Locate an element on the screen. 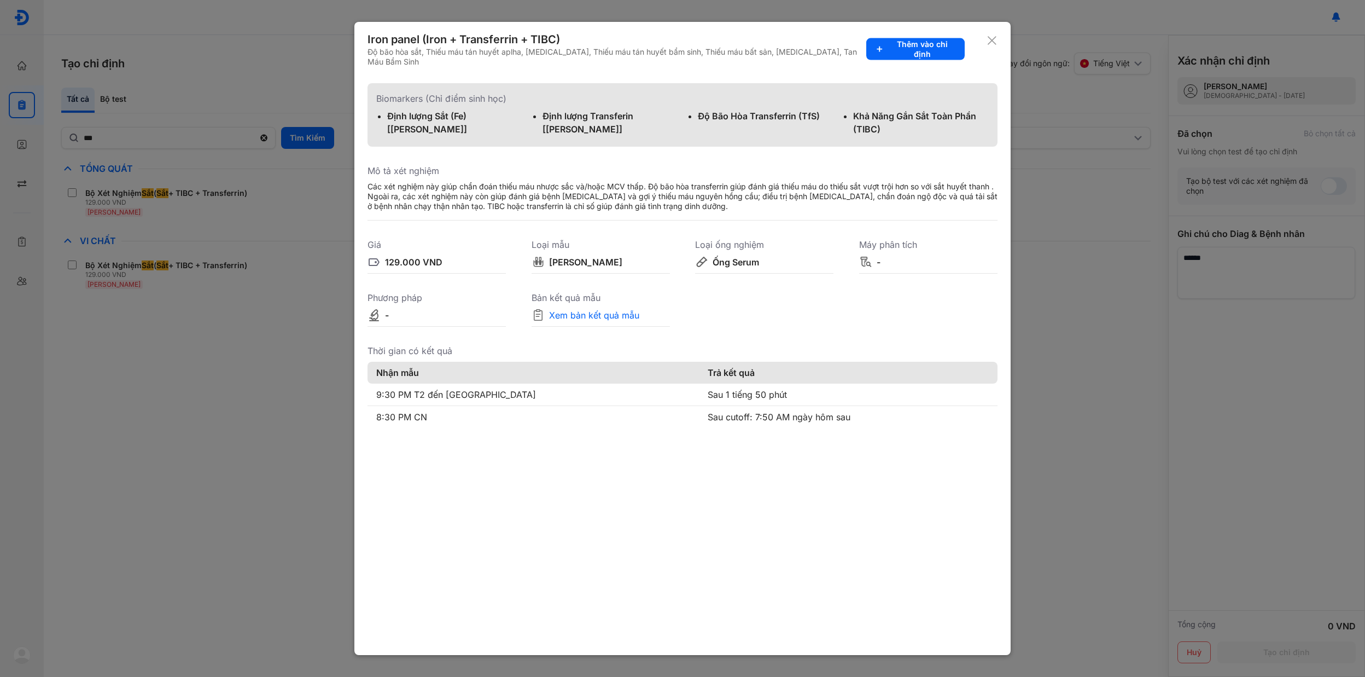 The height and width of the screenshot is (677, 1365). div: Khả Năng Gắn Sắt Toàn Phần (TIBC) is located at coordinates (921, 123).